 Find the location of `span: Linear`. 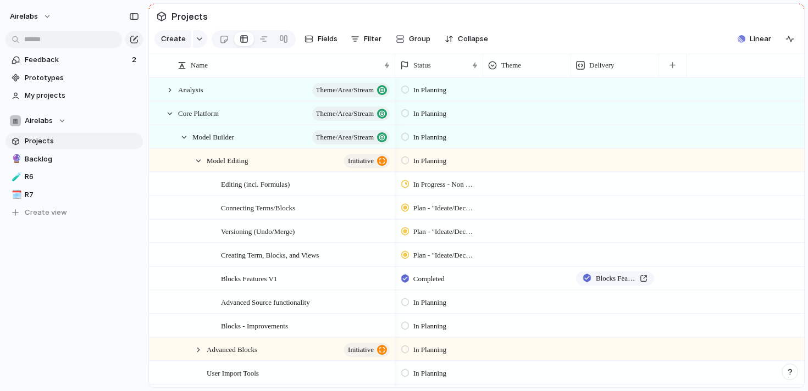

span: Linear is located at coordinates (760, 39).